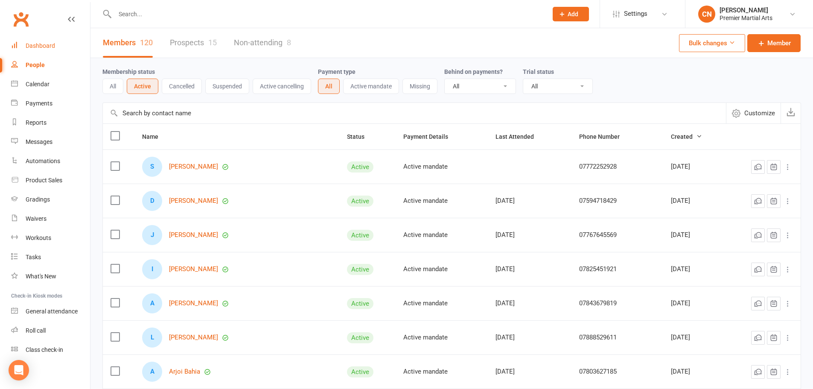 The height and width of the screenshot is (389, 813). I want to click on span: Settings, so click(635, 14).